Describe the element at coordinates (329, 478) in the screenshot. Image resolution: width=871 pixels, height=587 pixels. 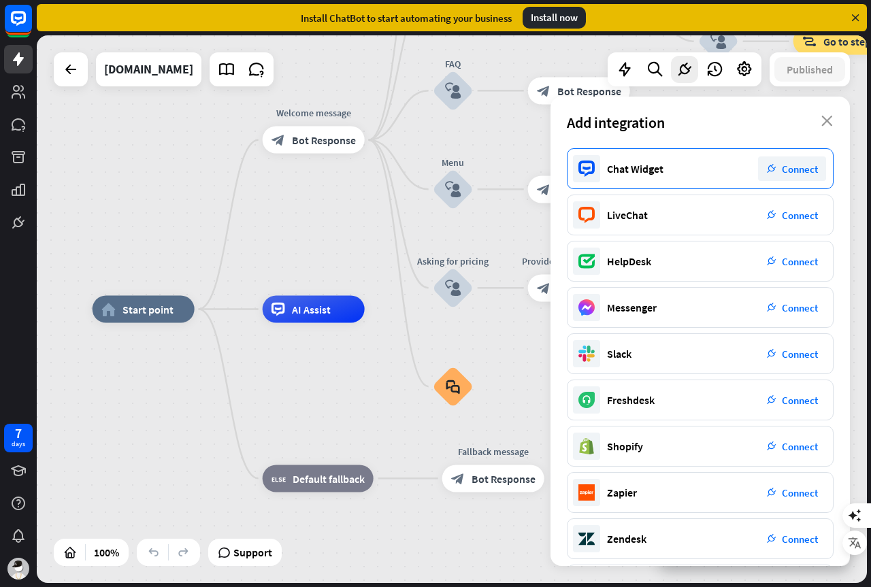
I see `span: Default fallback` at that location.